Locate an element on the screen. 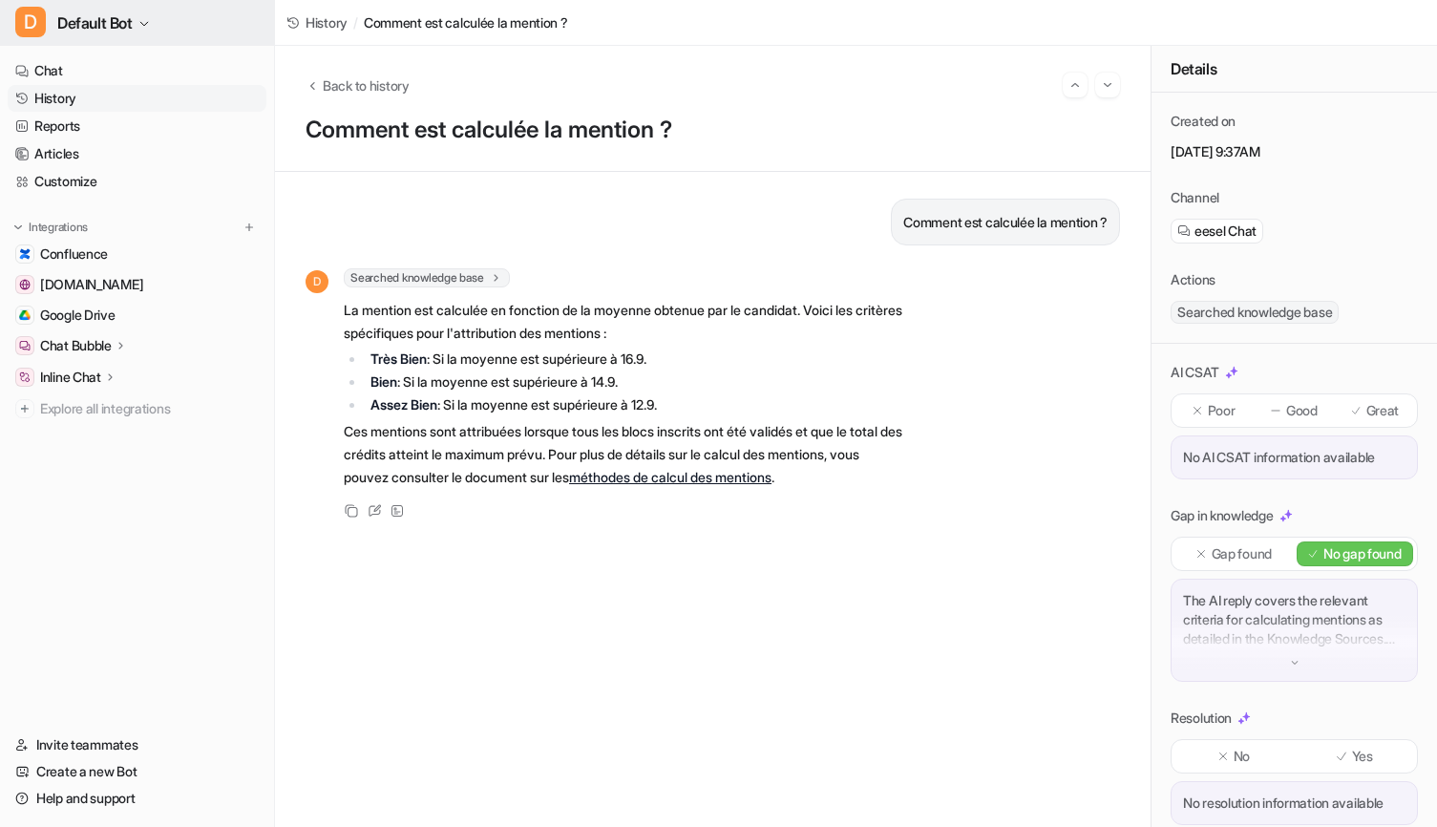  p: Ces mentions sont attribuées lorsque tous les blocs inscrits ont été validés et que le total des ... is located at coordinates (623, 455).